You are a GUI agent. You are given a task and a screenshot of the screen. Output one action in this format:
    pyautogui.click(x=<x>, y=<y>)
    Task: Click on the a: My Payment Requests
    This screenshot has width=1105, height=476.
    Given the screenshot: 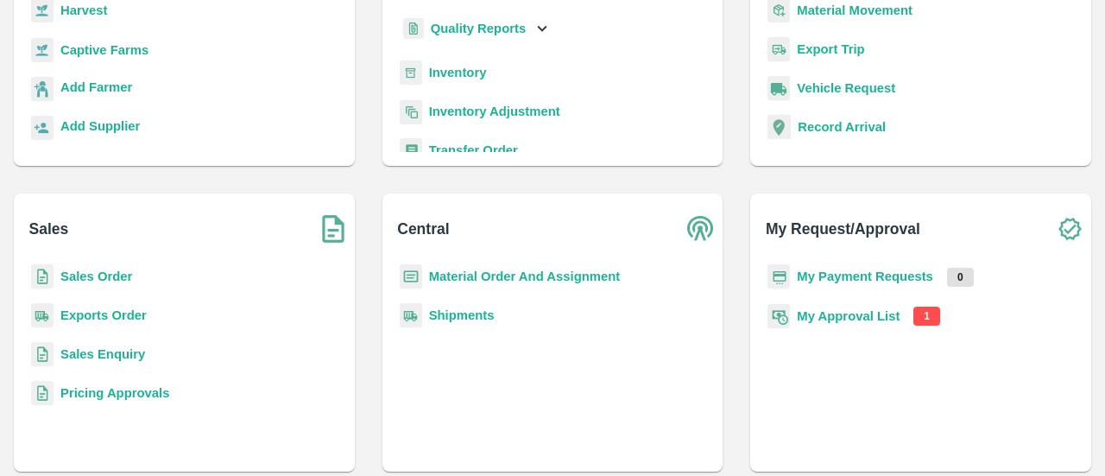 What is the action you would take?
    pyautogui.click(x=865, y=276)
    